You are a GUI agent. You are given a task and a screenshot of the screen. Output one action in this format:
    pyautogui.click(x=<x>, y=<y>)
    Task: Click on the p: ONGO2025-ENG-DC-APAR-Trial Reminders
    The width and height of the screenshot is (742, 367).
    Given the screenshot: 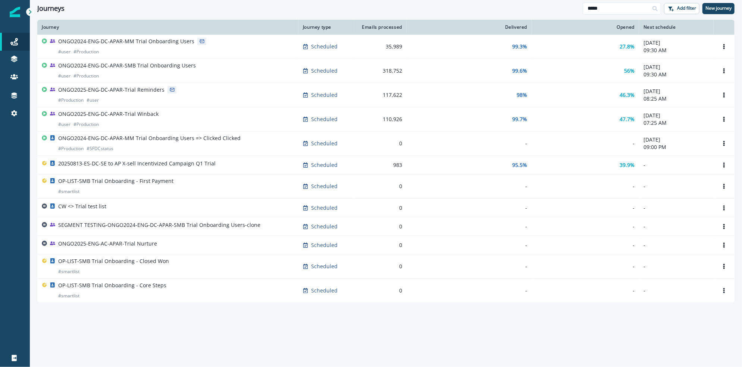 What is the action you would take?
    pyautogui.click(x=111, y=90)
    